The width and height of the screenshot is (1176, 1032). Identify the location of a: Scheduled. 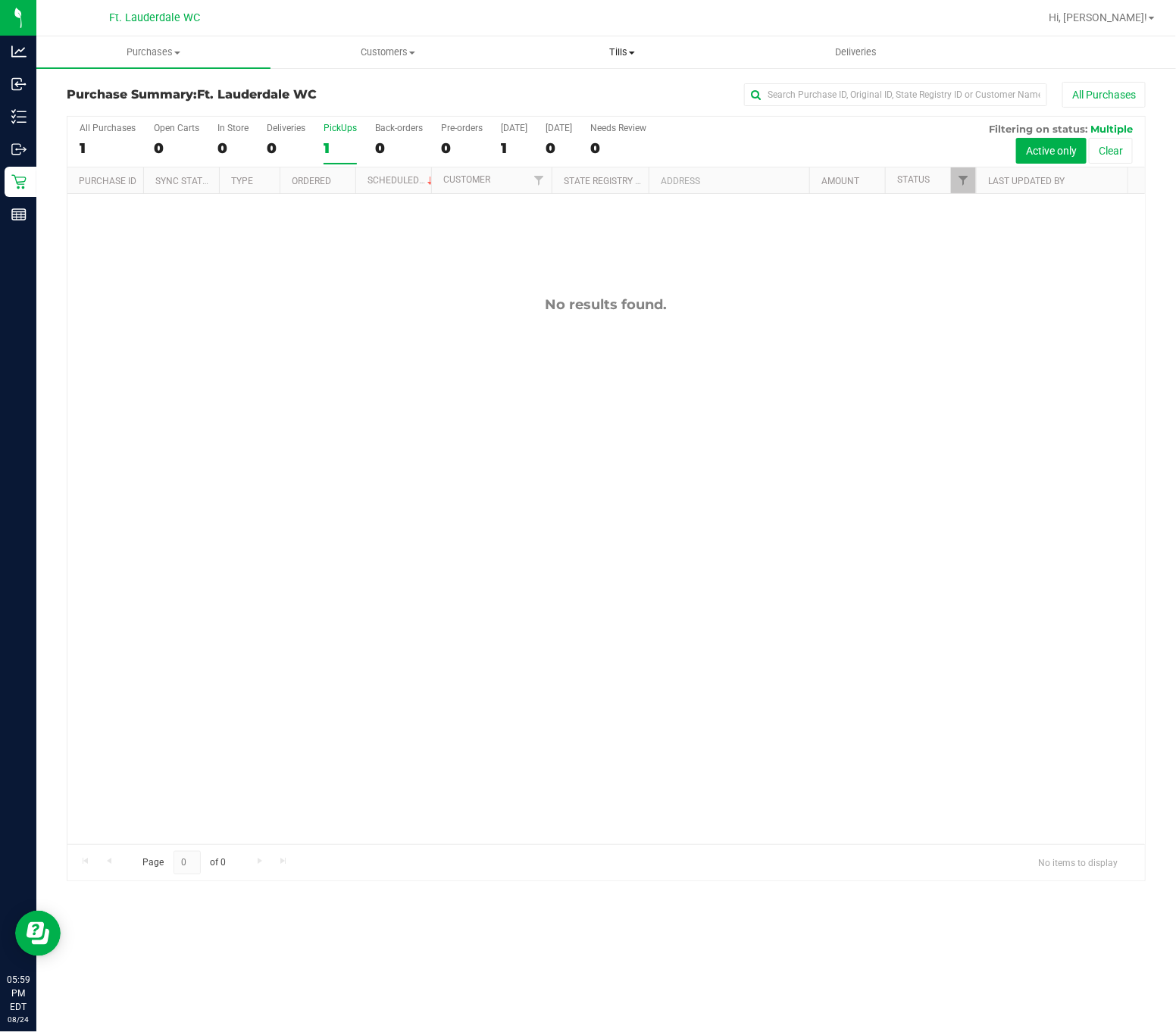
(402, 180).